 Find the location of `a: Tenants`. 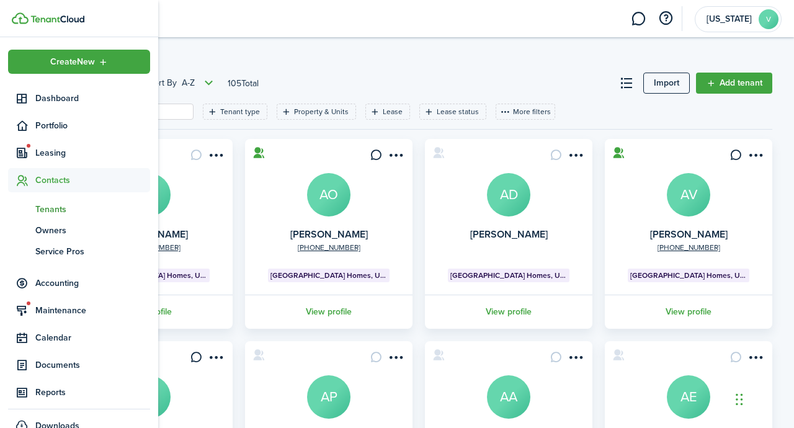

a: Tenants is located at coordinates (79, 209).